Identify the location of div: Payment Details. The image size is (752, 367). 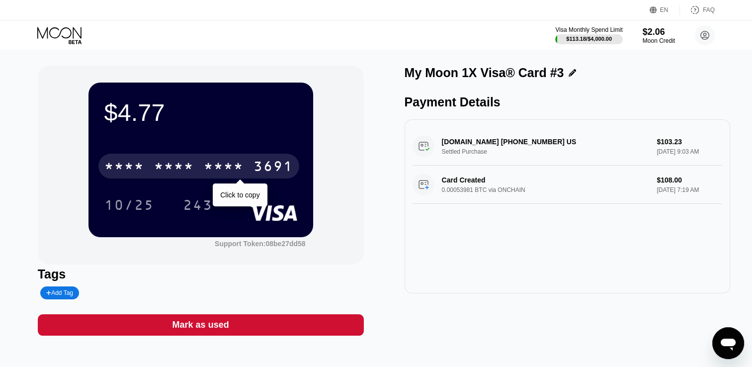
(568, 102).